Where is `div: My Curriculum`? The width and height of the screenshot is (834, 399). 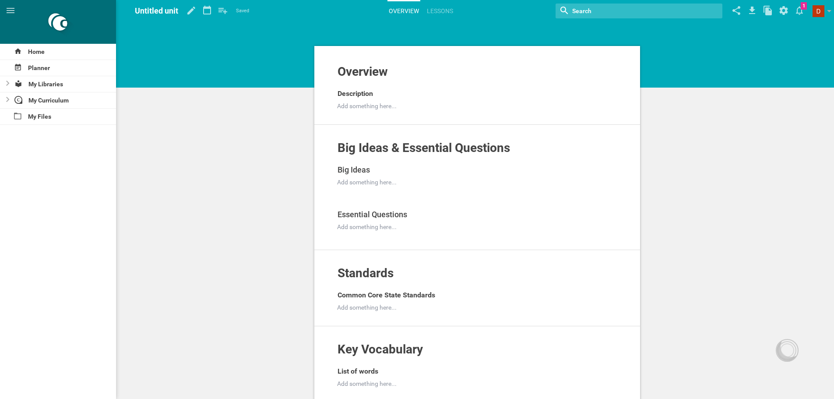 div: My Curriculum is located at coordinates (64, 100).